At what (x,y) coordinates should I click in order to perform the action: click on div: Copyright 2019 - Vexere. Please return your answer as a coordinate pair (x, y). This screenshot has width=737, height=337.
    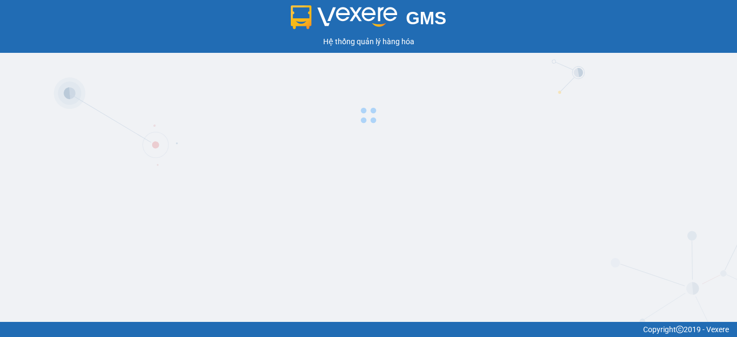
    Looking at the image, I should click on (369, 330).